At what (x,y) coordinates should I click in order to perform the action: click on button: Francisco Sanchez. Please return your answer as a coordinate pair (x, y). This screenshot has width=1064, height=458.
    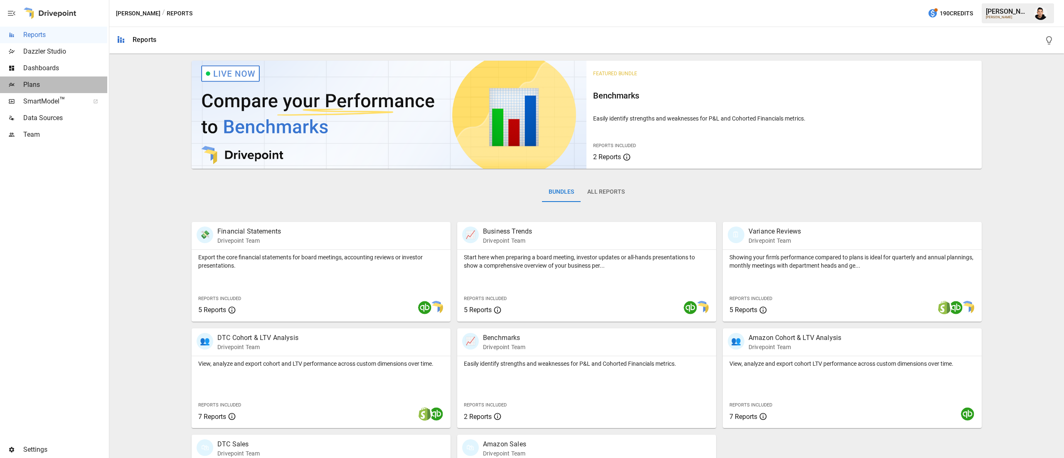
    Looking at the image, I should click on (1041, 13).